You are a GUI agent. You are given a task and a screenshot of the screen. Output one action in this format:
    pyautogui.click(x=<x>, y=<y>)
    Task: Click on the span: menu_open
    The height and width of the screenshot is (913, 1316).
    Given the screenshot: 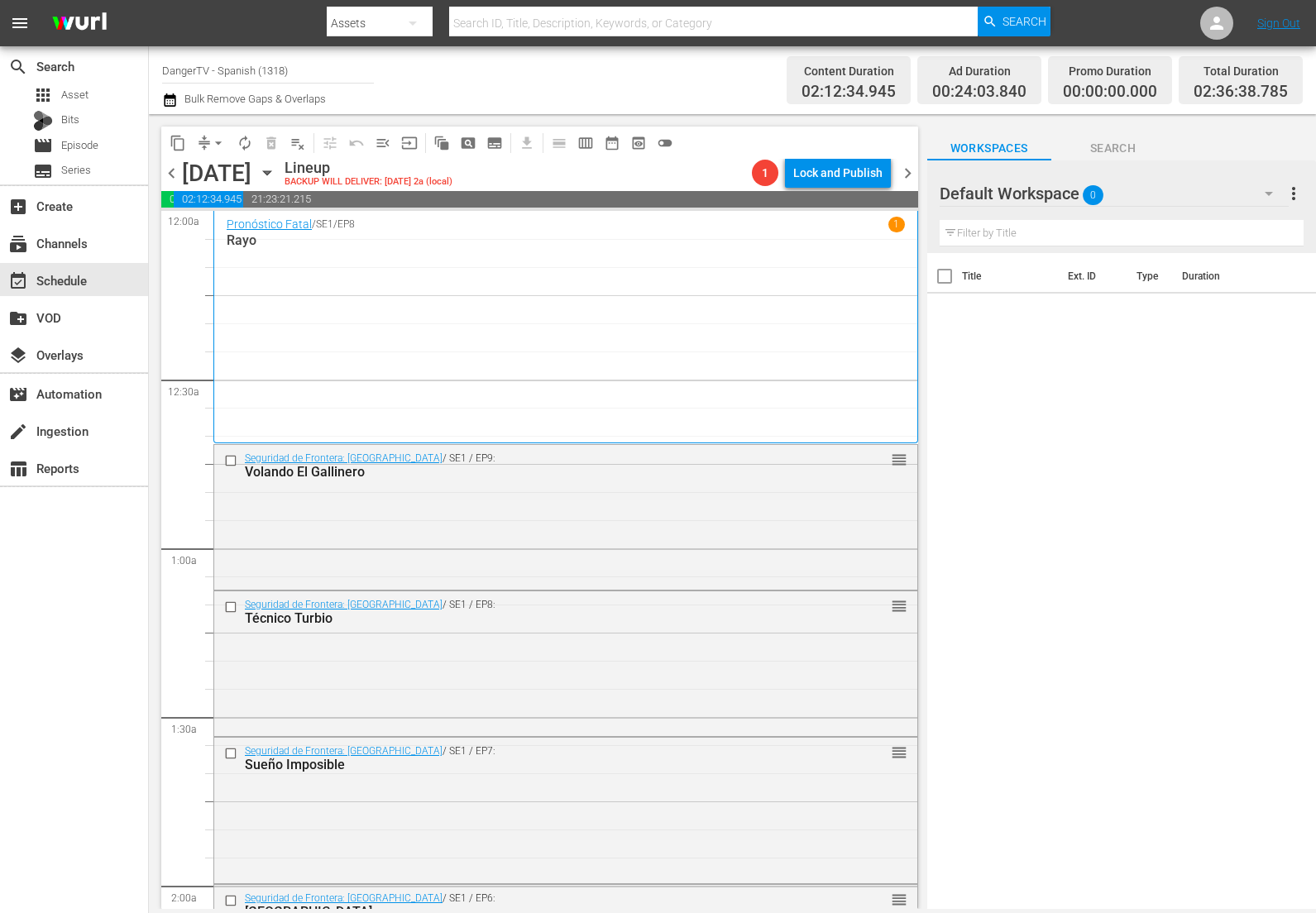 What is the action you would take?
    pyautogui.click(x=383, y=143)
    